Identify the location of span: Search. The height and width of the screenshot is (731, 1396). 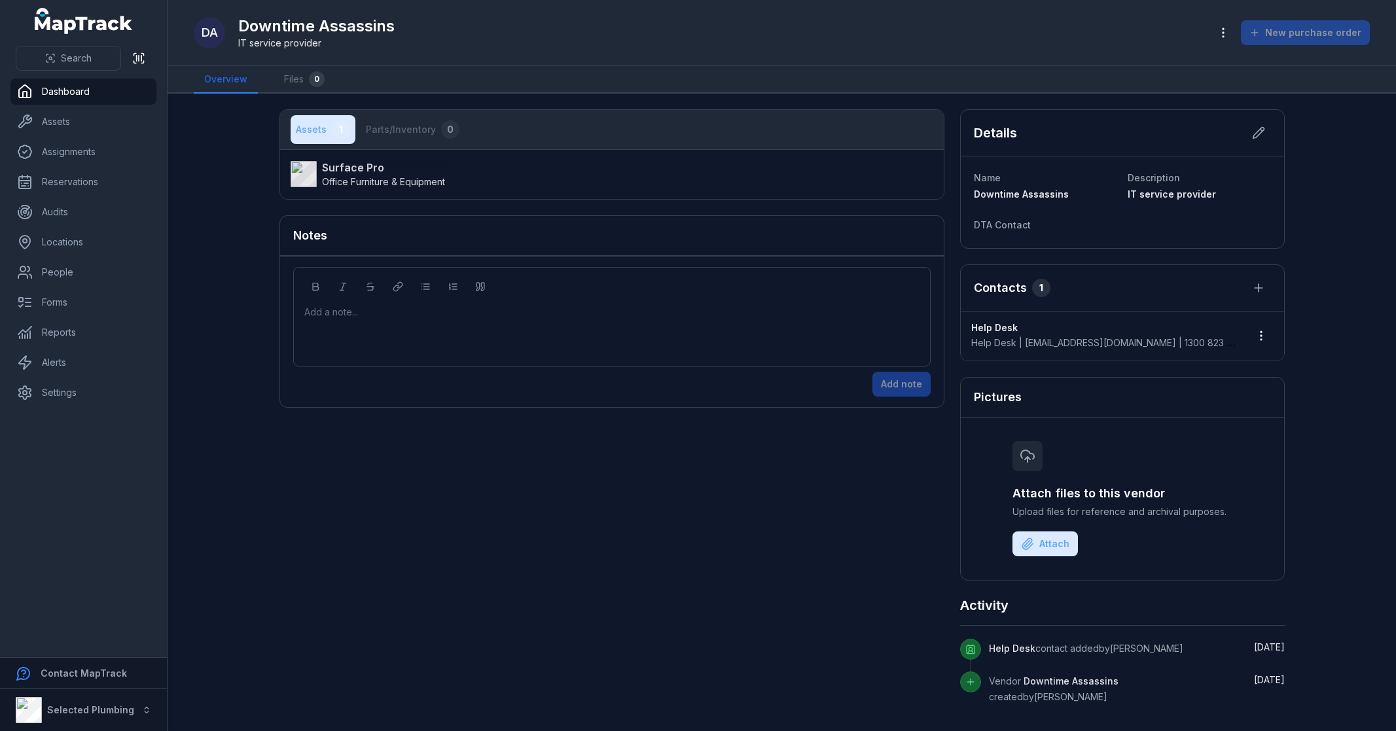
(76, 58).